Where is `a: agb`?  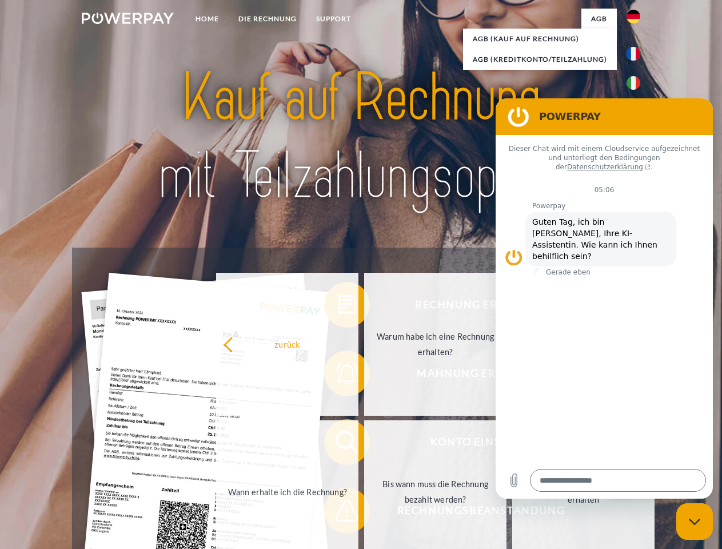 a: agb is located at coordinates (599, 19).